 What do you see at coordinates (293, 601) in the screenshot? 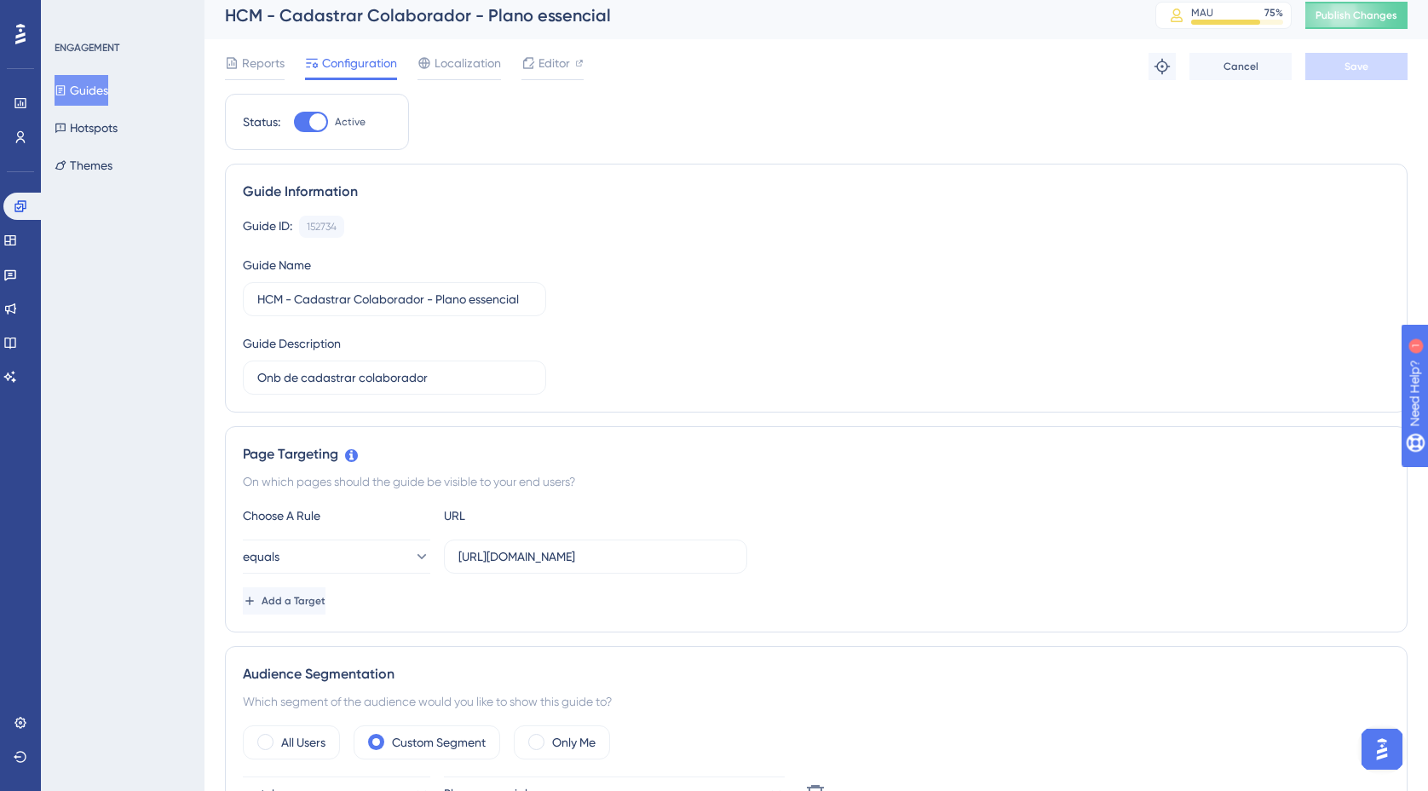
I see `span: Add a Target` at bounding box center [293, 601].